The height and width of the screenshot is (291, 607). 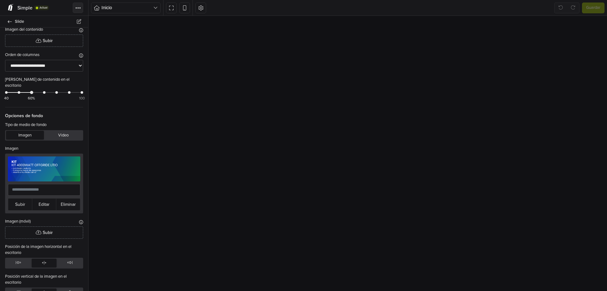 What do you see at coordinates (44, 250) in the screenshot?
I see `label: Posición de la imagen horizontal en el escritorio` at bounding box center [44, 250].